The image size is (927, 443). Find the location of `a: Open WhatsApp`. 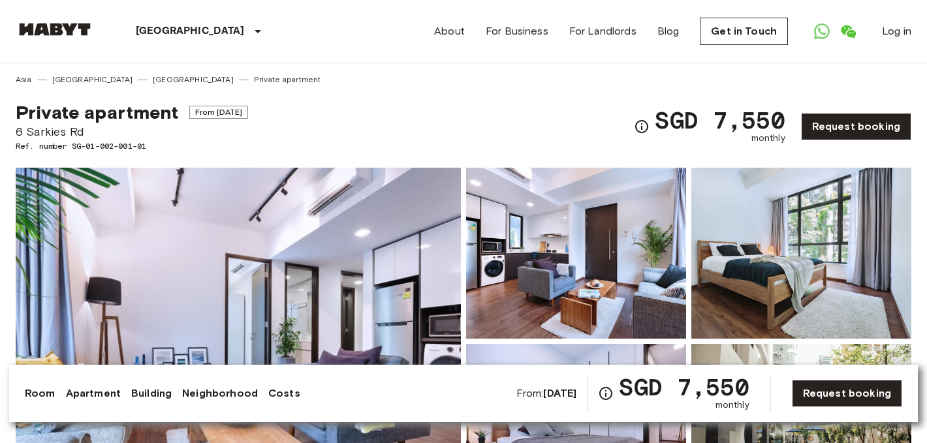

a: Open WhatsApp is located at coordinates (822, 31).